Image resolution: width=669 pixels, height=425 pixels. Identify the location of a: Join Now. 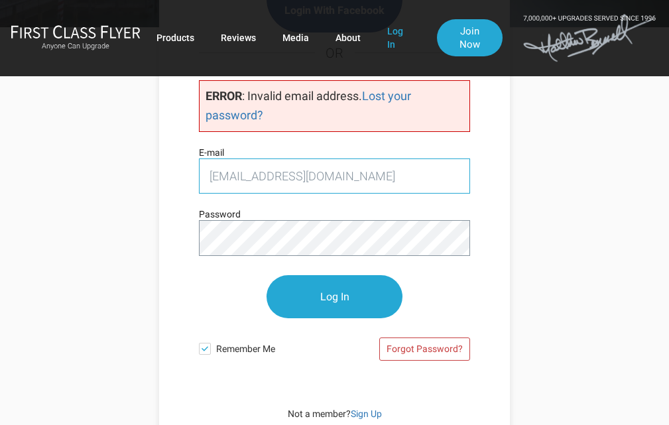
(469, 38).